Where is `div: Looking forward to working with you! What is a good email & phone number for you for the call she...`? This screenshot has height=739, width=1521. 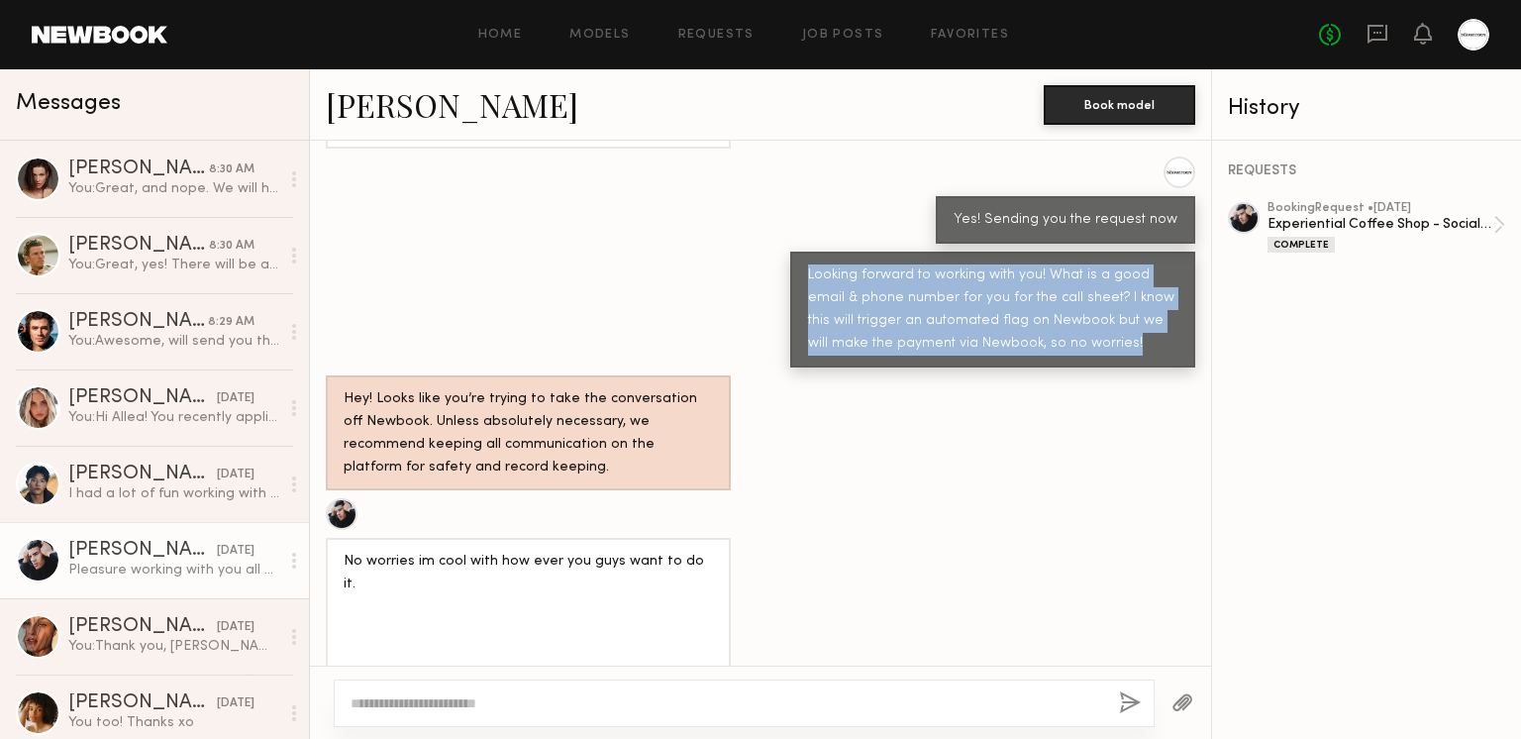
div: Looking forward to working with you! What is a good email & phone number for you for the call she... is located at coordinates (993, 310).